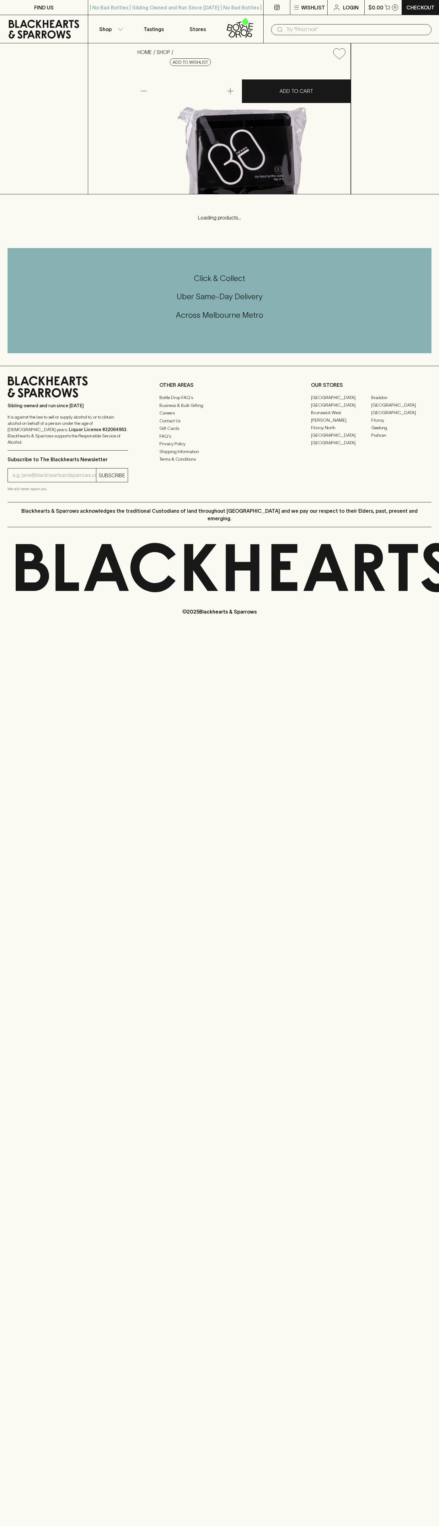  What do you see at coordinates (110, 29) in the screenshot?
I see `button: Shop` at bounding box center [110, 29].